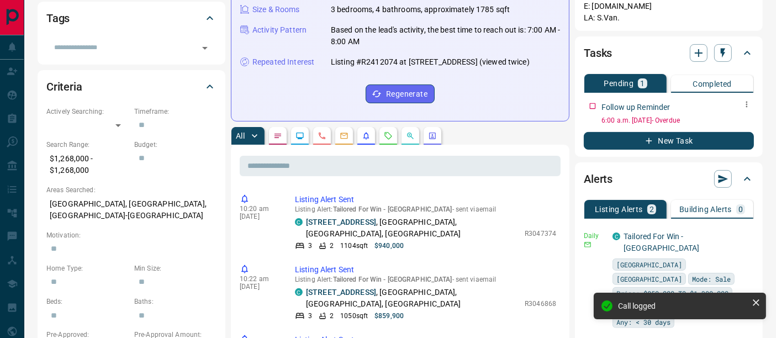 This screenshot has height=338, width=776. I want to click on p: Completed, so click(712, 84).